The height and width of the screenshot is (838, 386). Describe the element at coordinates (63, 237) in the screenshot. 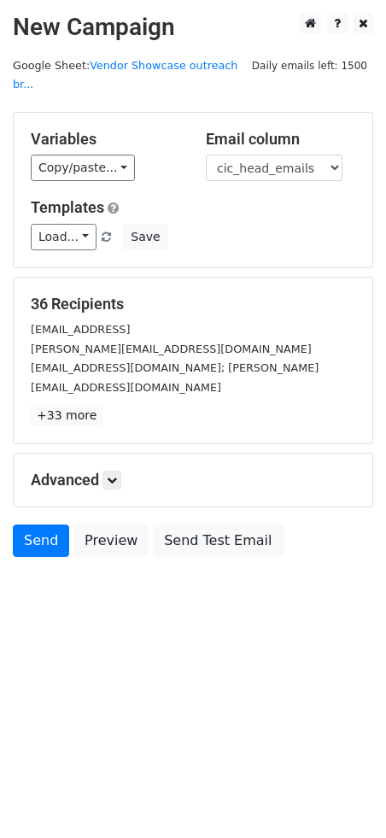

I see `a: Load...` at that location.